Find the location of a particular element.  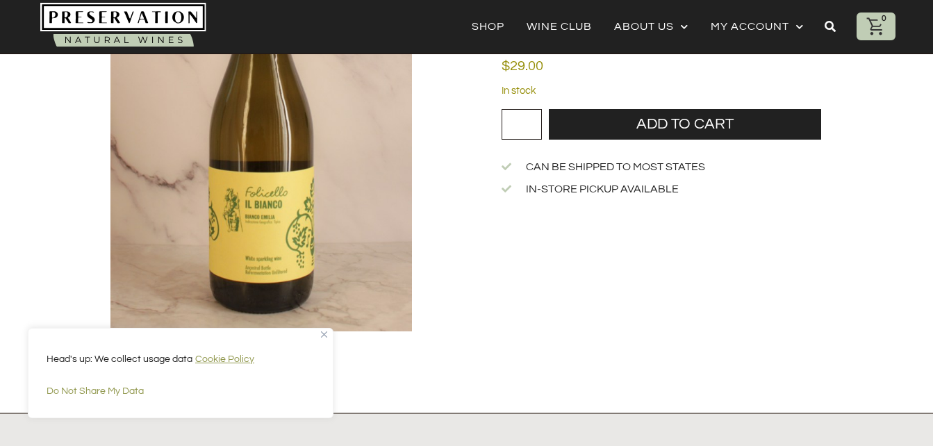

img: Close is located at coordinates (324, 334).